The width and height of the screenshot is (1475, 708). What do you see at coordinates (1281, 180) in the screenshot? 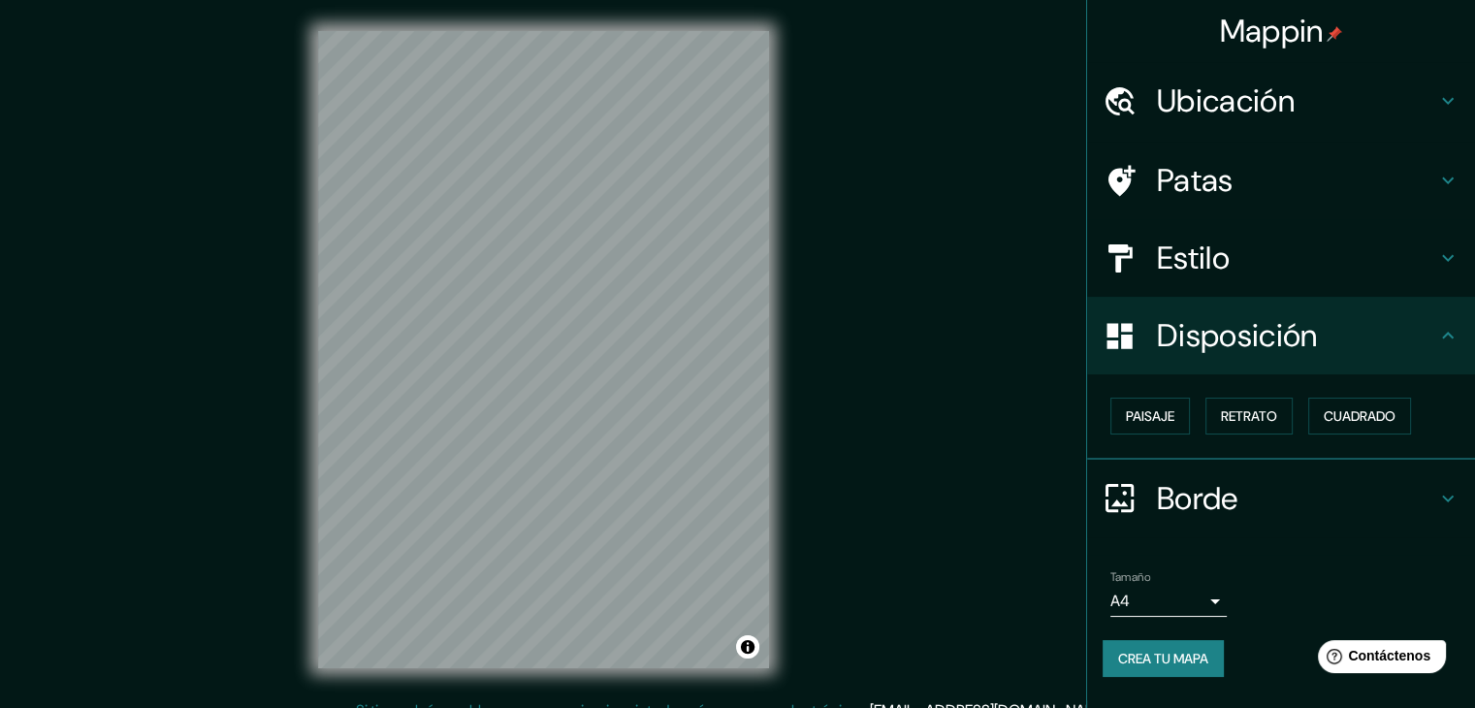
I see `div: Patas` at bounding box center [1281, 180].